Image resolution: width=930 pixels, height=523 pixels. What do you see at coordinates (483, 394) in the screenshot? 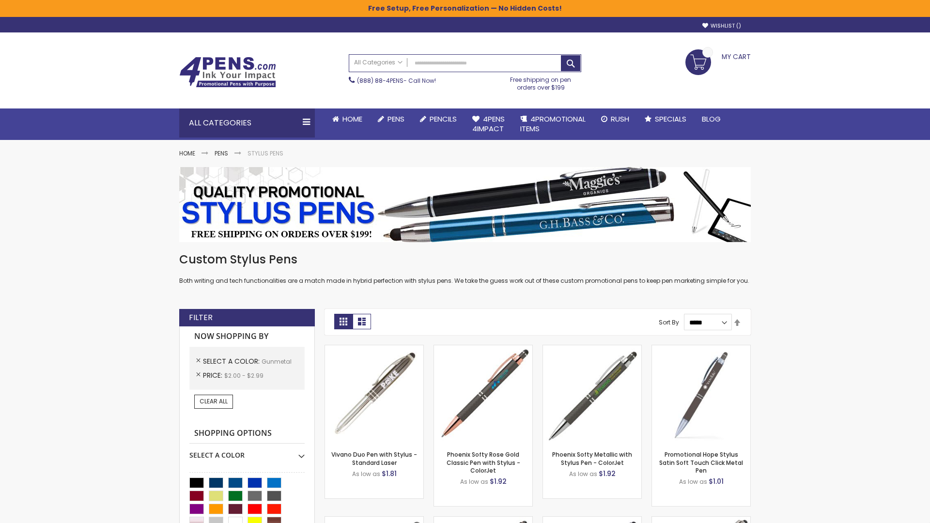
I see `img: Phoenix Softy Rose Gold Classic Pen with Stylus - ColorJet-Gunmetal` at bounding box center [483, 394].